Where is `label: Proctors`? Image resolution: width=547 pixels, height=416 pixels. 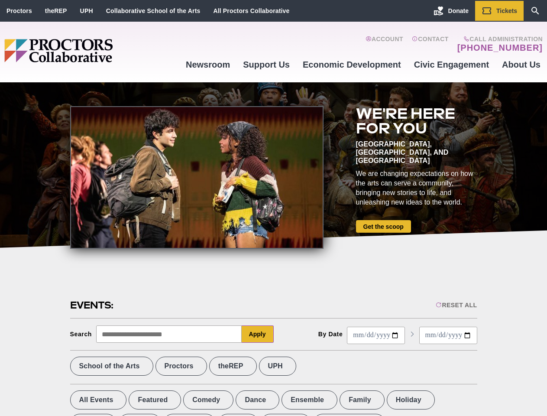 label: Proctors is located at coordinates (181, 366).